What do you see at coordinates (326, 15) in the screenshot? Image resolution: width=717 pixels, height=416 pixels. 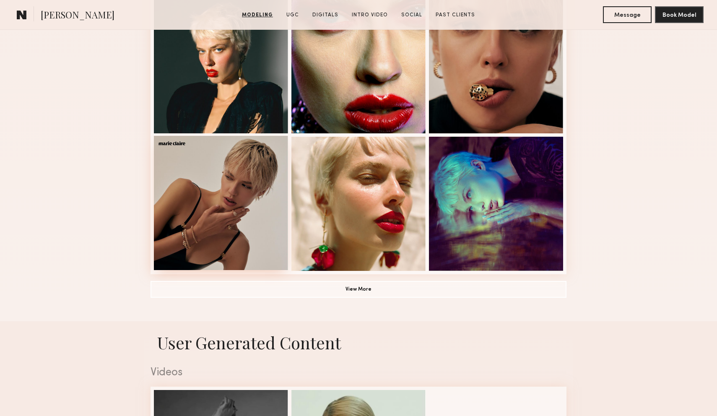 I see `a: Digitals` at bounding box center [326, 15].